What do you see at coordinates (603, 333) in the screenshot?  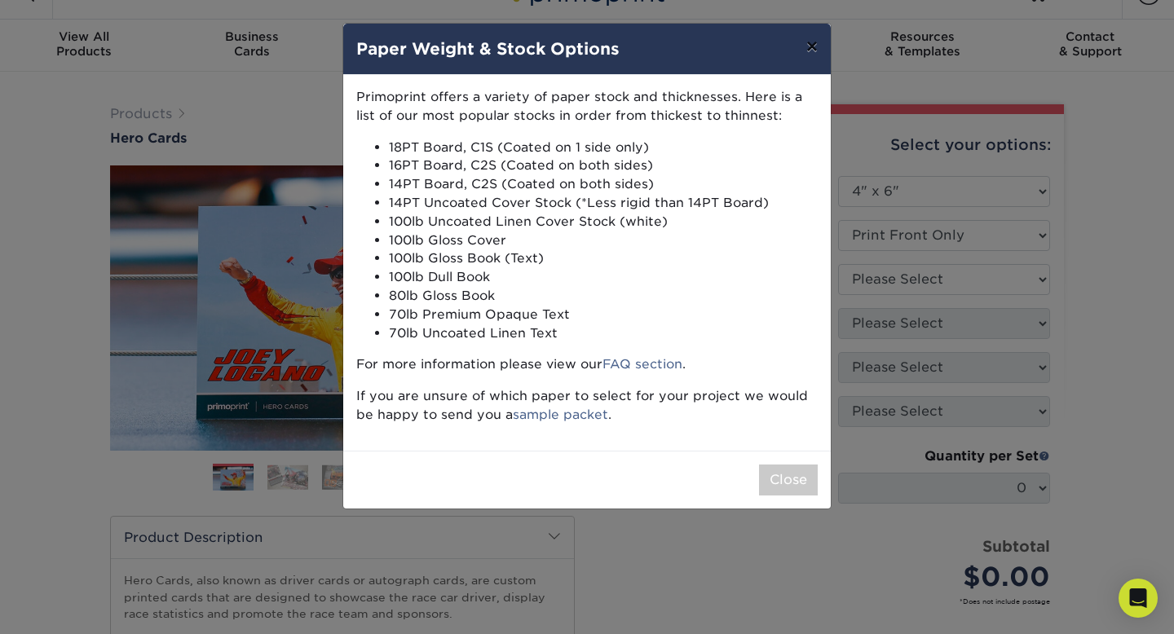 I see `li: 70lb Uncoated Linen Text` at bounding box center [603, 333].